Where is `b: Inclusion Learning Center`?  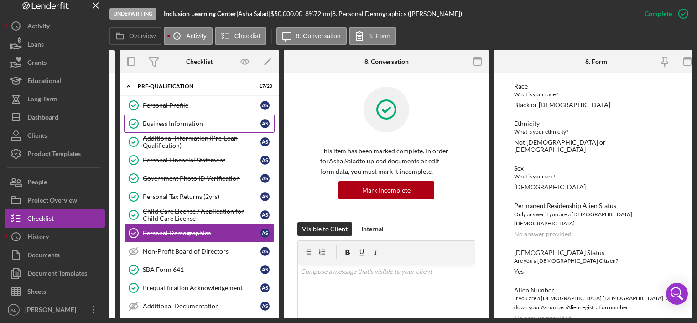
b: Inclusion Learning Center is located at coordinates (200, 13).